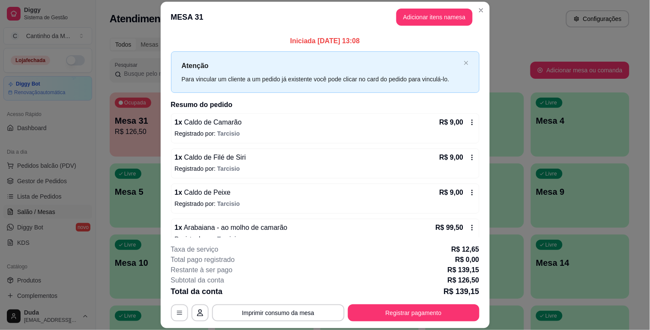 This screenshot has width=650, height=330. I want to click on button: Registrar pagamento, so click(413, 313).